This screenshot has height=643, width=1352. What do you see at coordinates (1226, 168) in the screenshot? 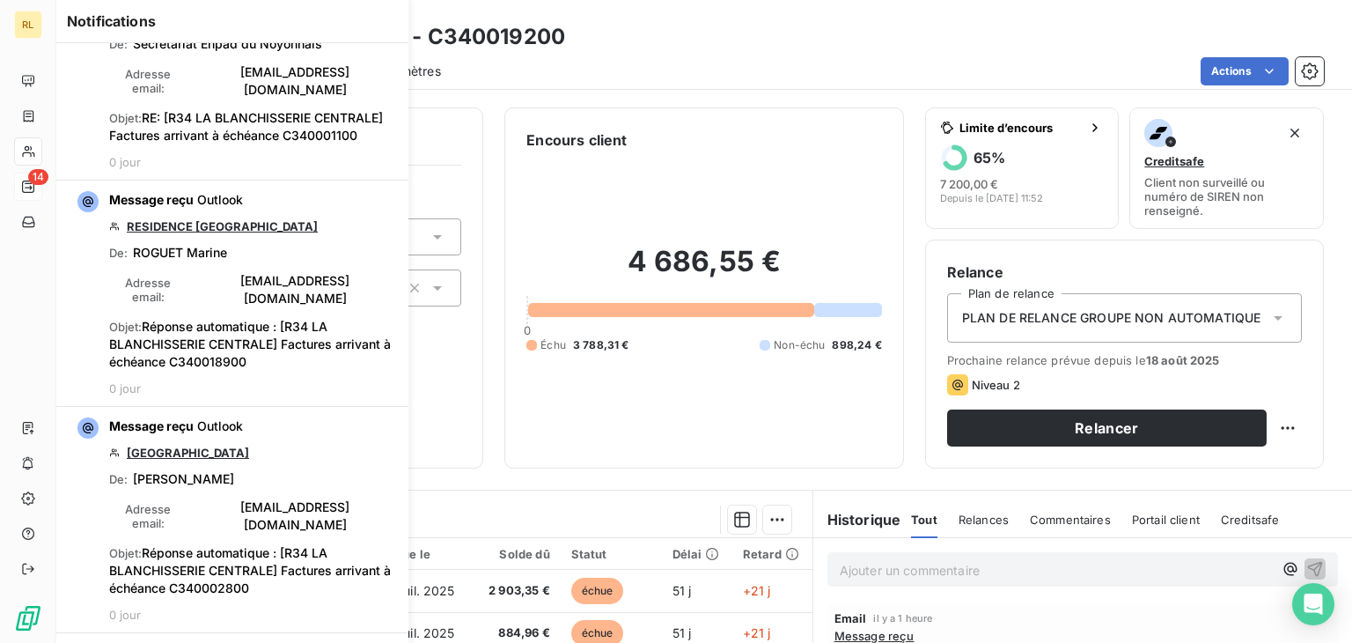
I see `button: CreditsafeClient non surveillé ou numéro de SIREN non renseigné.` at bounding box center [1226, 168].